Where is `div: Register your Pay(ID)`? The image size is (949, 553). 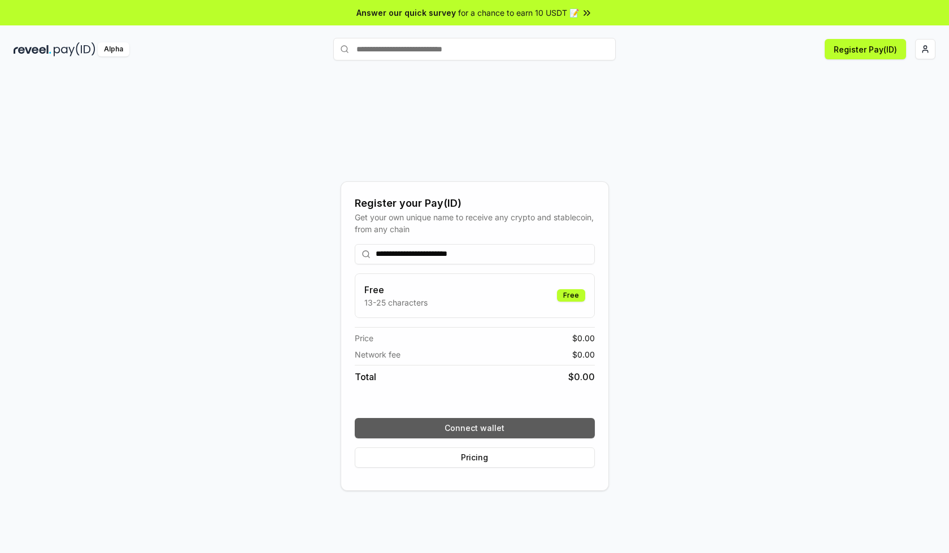 div: Register your Pay(ID) is located at coordinates (475, 203).